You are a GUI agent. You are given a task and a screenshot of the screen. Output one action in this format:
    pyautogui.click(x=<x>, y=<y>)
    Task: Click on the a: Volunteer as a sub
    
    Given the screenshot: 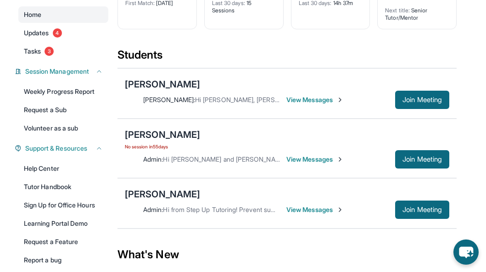 What is the action you would take?
    pyautogui.click(x=63, y=128)
    